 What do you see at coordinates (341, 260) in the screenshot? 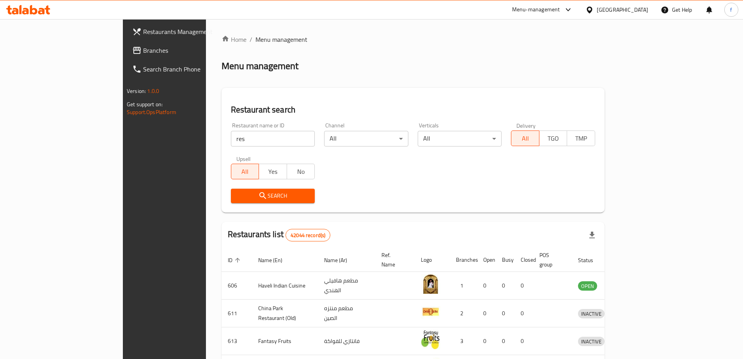
I see `span: Name (Ar)` at bounding box center [341, 260].